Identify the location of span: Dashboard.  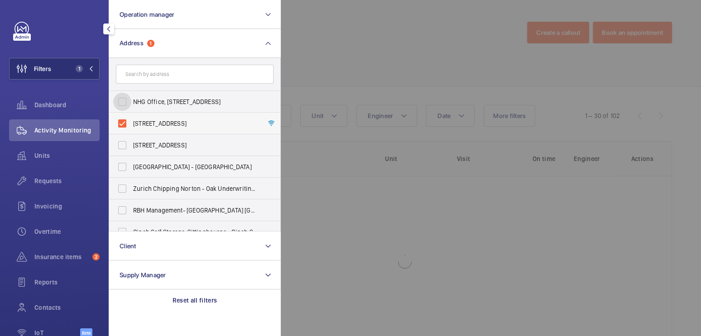
(67, 105).